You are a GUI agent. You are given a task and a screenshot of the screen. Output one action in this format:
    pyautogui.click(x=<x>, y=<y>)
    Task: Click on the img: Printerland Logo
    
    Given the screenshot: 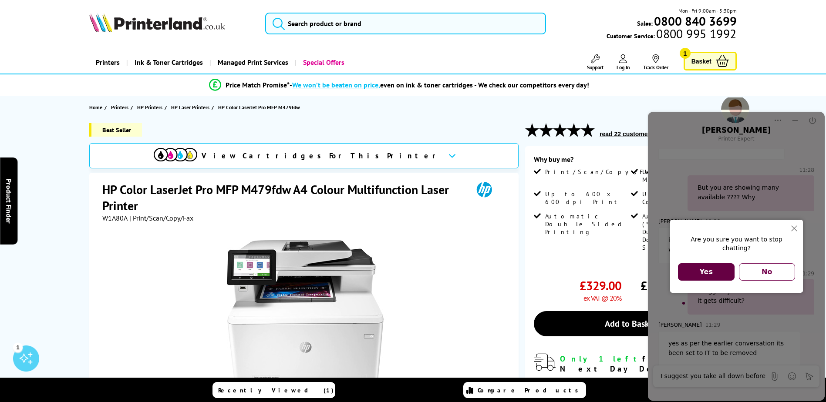 What is the action you would take?
    pyautogui.click(x=157, y=23)
    